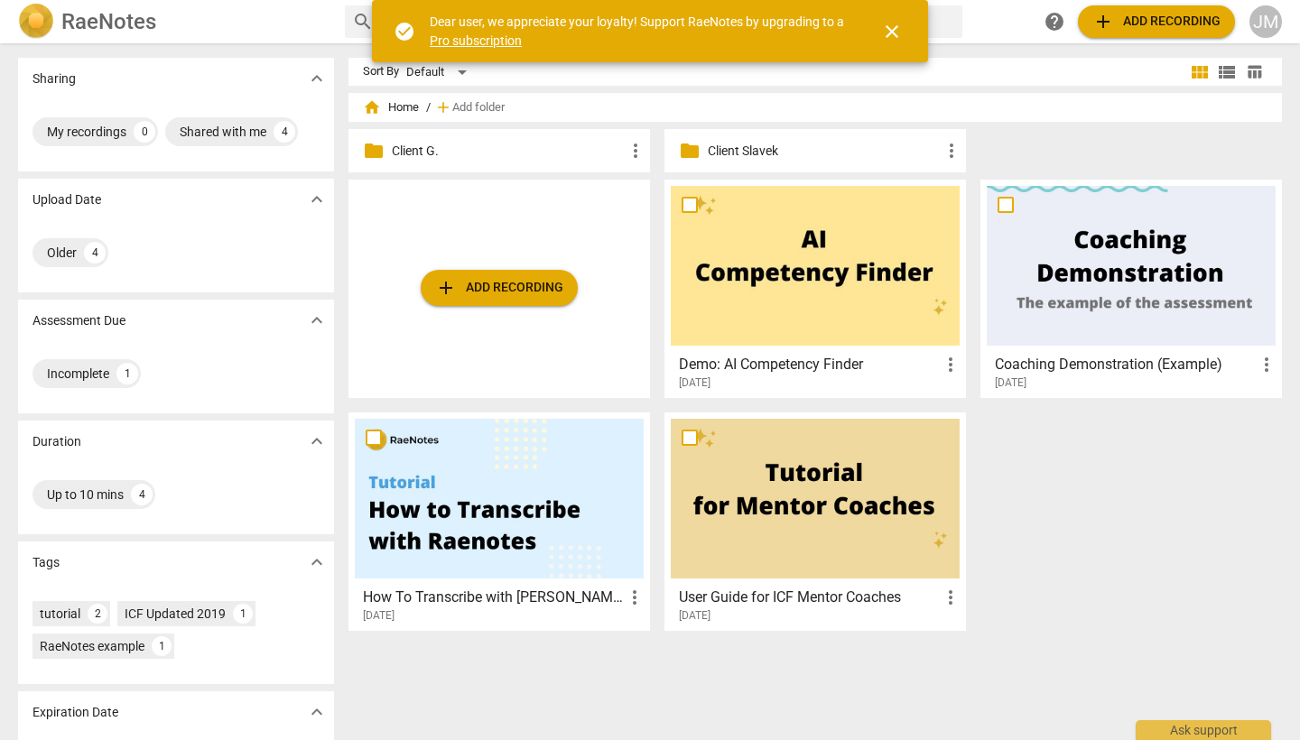  Describe the element at coordinates (223, 132) in the screenshot. I see `div: Shared with me` at that location.